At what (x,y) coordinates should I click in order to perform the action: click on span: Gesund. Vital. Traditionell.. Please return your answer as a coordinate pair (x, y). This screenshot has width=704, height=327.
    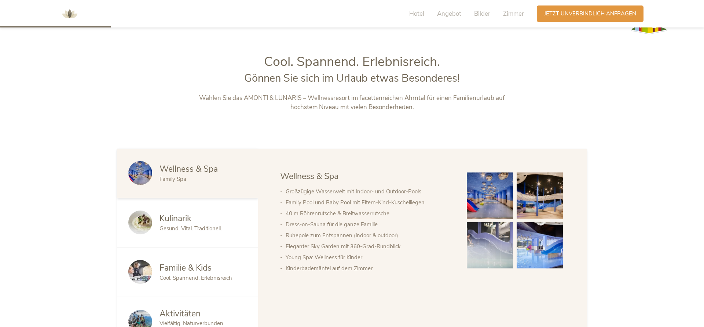
    Looking at the image, I should click on (191, 229).